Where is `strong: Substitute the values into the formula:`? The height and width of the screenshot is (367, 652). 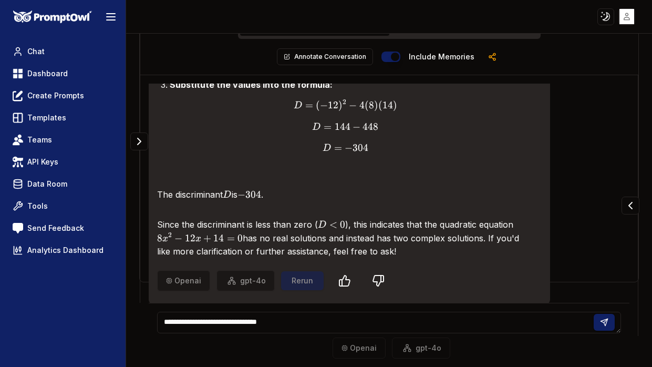
strong: Substitute the values into the formula: is located at coordinates (251, 85).